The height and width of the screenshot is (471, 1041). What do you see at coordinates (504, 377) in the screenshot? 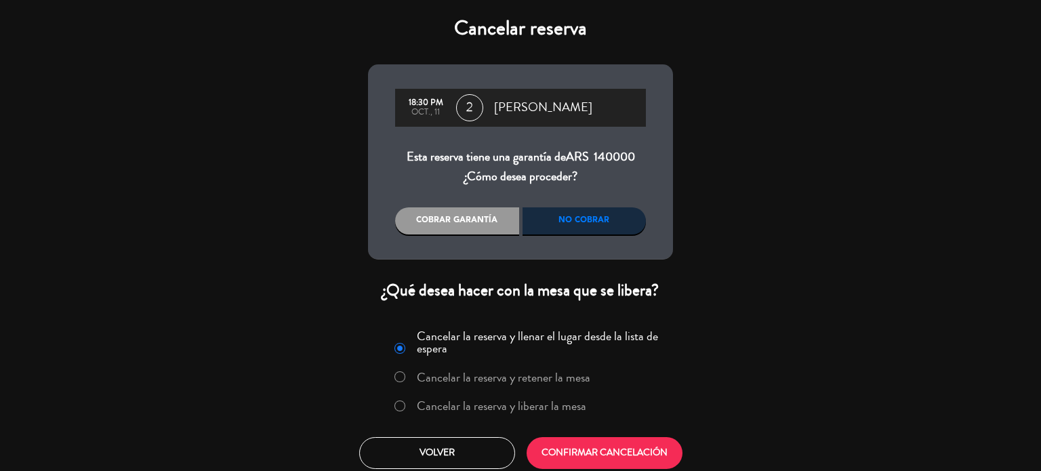
I see `label: Cancelar la reserva y retener la mesa` at bounding box center [504, 377].